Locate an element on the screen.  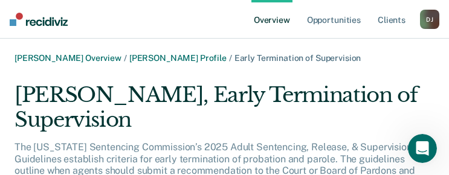
span: Early Termination of Supervision is located at coordinates (298, 58).